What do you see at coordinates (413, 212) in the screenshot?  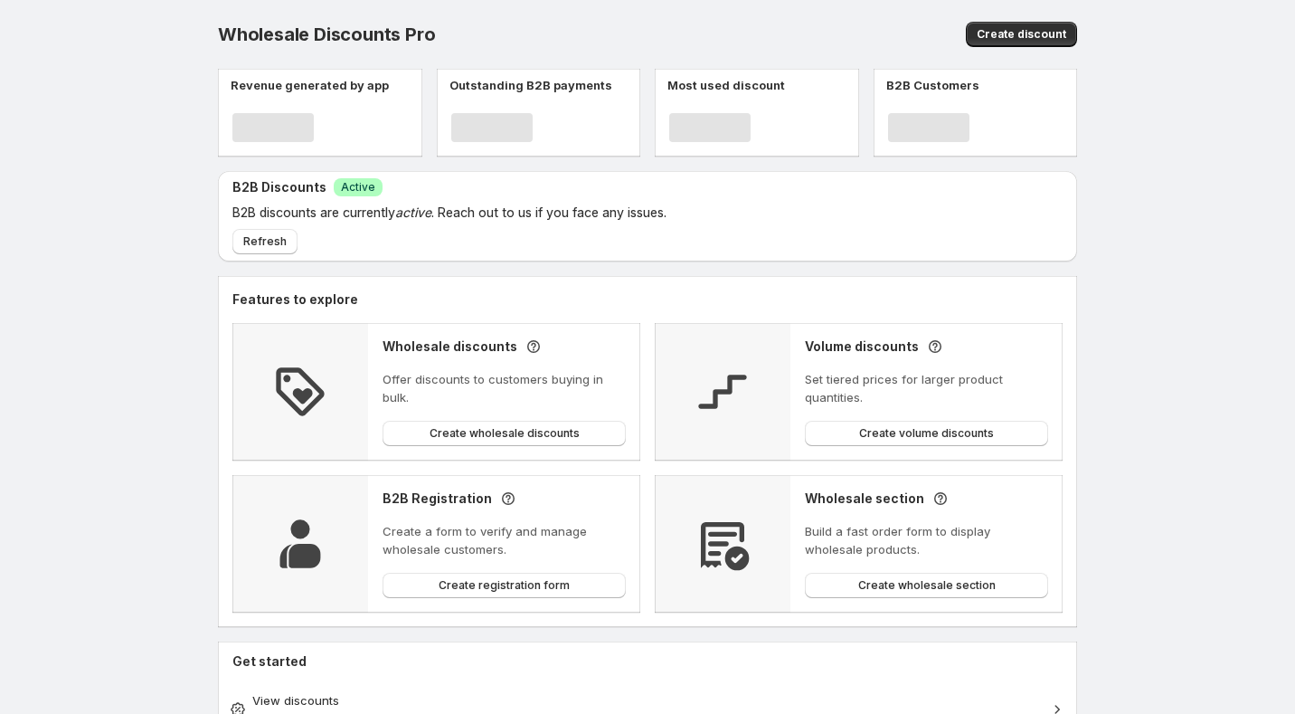 I see `em: active` at bounding box center [413, 212].